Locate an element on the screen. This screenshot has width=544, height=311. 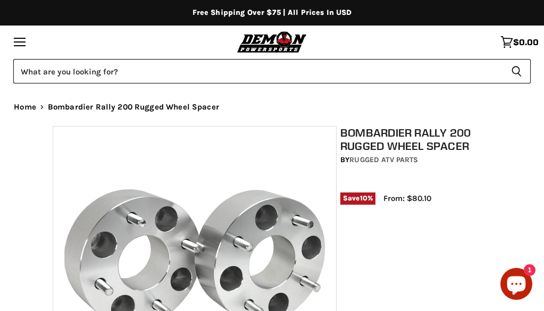
form: Product is located at coordinates (272, 71).